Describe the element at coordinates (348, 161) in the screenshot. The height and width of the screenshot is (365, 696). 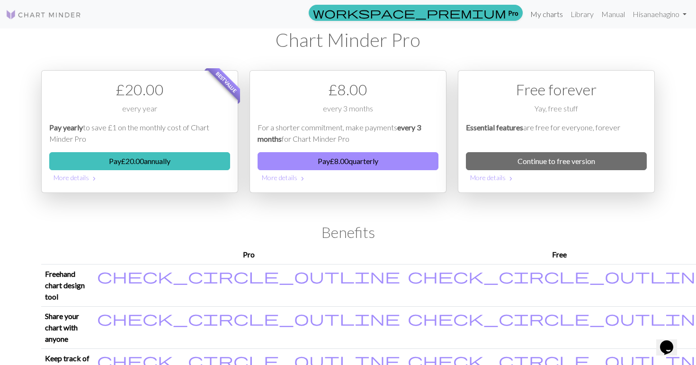
I see `button: Pay£8.00quarterly` at that location.